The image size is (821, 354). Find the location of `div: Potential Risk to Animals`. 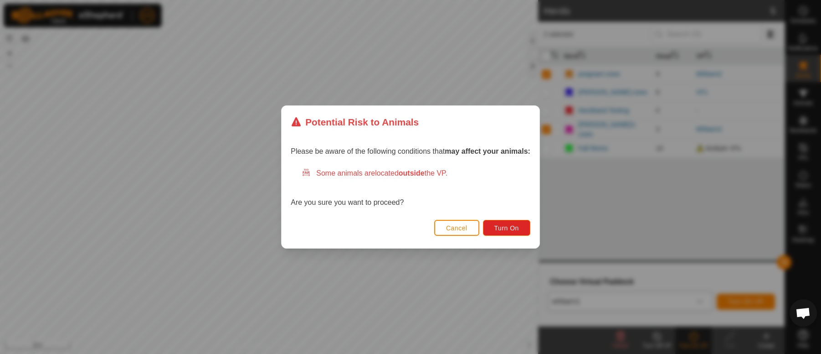

div: Potential Risk to Animals is located at coordinates (355, 122).